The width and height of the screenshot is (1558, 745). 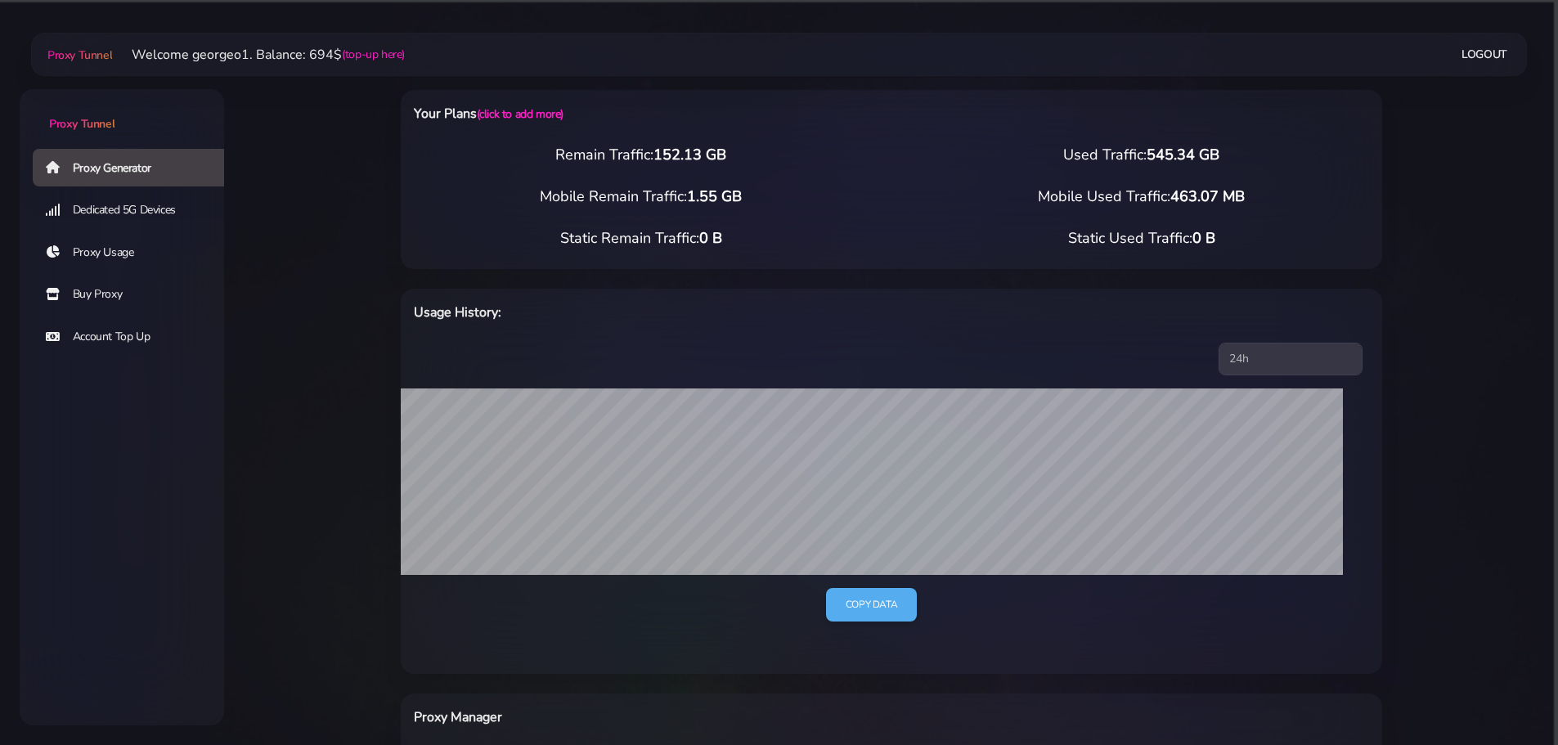 I want to click on div: Mobile Used Traffic:, so click(x=1142, y=196).